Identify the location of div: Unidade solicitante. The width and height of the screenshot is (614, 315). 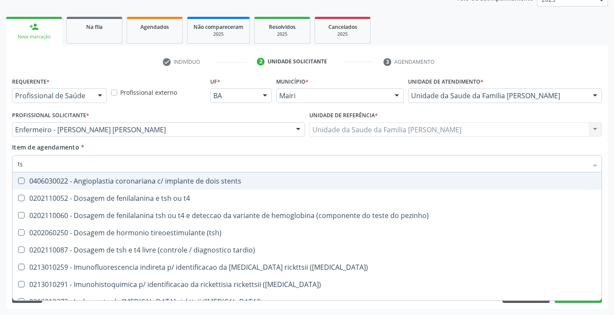
(297, 62).